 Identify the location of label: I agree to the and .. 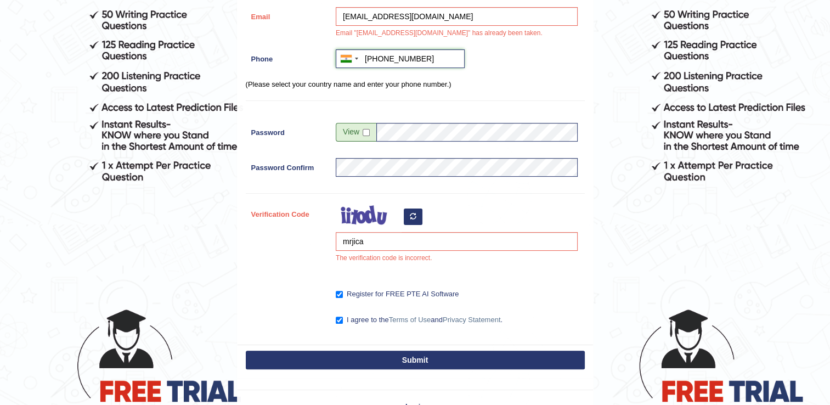
(419, 320).